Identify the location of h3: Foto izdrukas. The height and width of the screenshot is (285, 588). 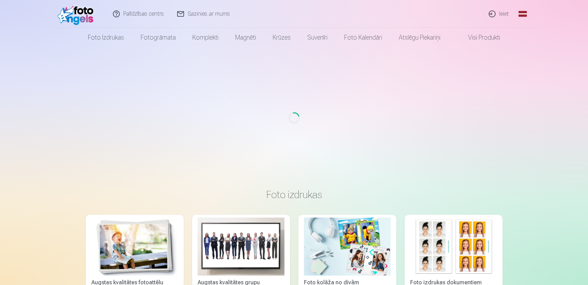
(294, 194).